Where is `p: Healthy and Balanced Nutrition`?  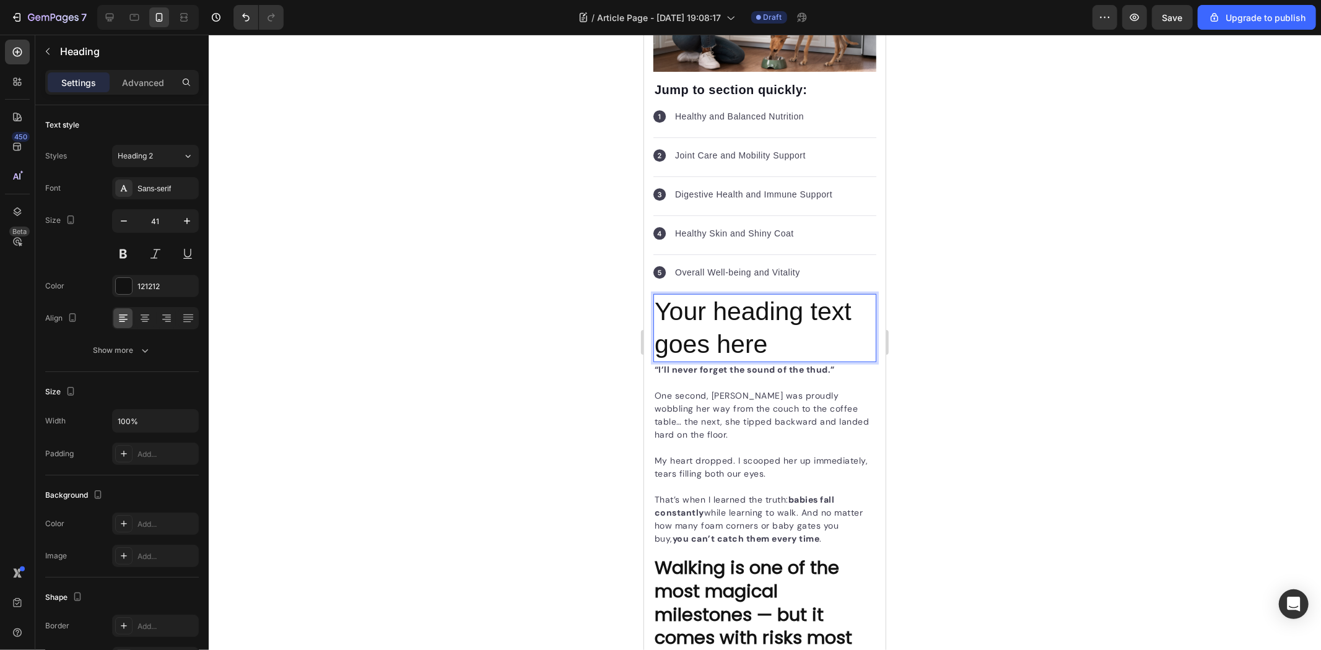
p: Healthy and Balanced Nutrition is located at coordinates (95, 82).